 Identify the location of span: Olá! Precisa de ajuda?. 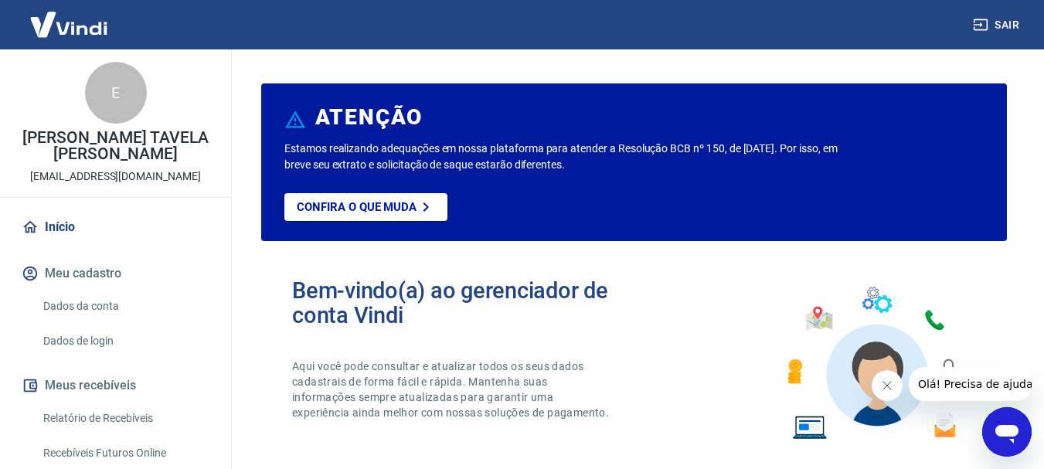
(70, 17).